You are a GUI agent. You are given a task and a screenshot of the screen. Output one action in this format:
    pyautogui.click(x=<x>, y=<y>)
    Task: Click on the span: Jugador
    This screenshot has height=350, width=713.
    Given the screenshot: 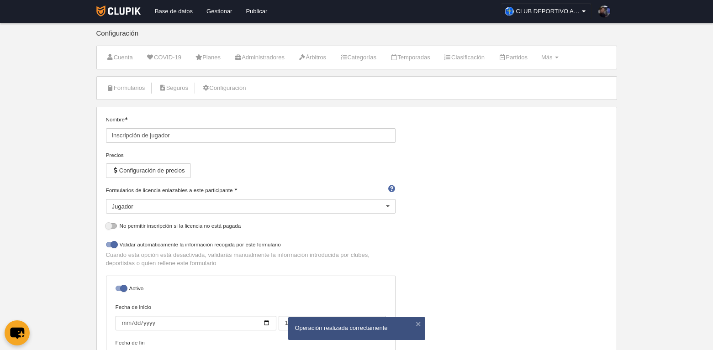 What is the action you would take?
    pyautogui.click(x=122, y=206)
    